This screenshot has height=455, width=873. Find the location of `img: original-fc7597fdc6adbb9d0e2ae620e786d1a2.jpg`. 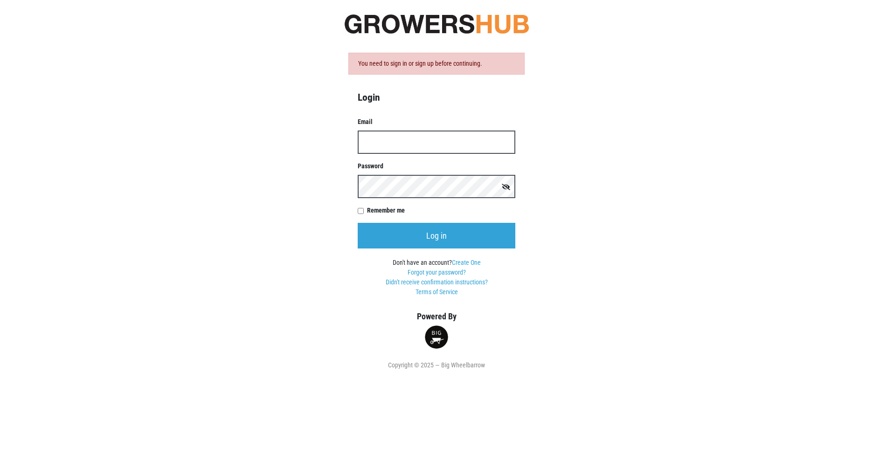

img: original-fc7597fdc6adbb9d0e2ae620e786d1a2.jpg is located at coordinates (437, 24).